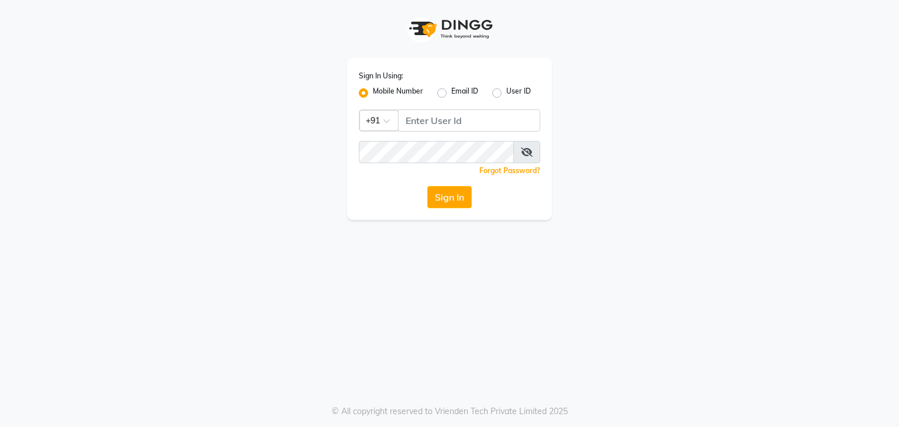  Describe the element at coordinates (465, 93) in the screenshot. I see `label: Email ID` at that location.